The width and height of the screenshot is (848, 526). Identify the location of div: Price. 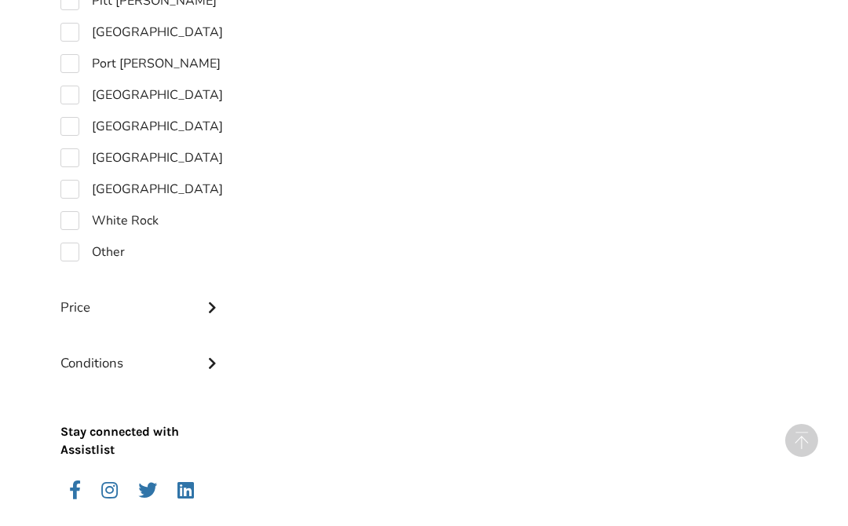
(142, 295).